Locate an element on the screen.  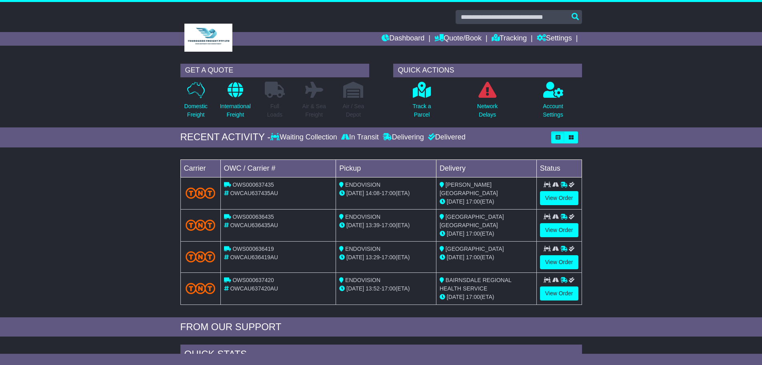
span: OWCAU636419AU is located at coordinates (254, 257).